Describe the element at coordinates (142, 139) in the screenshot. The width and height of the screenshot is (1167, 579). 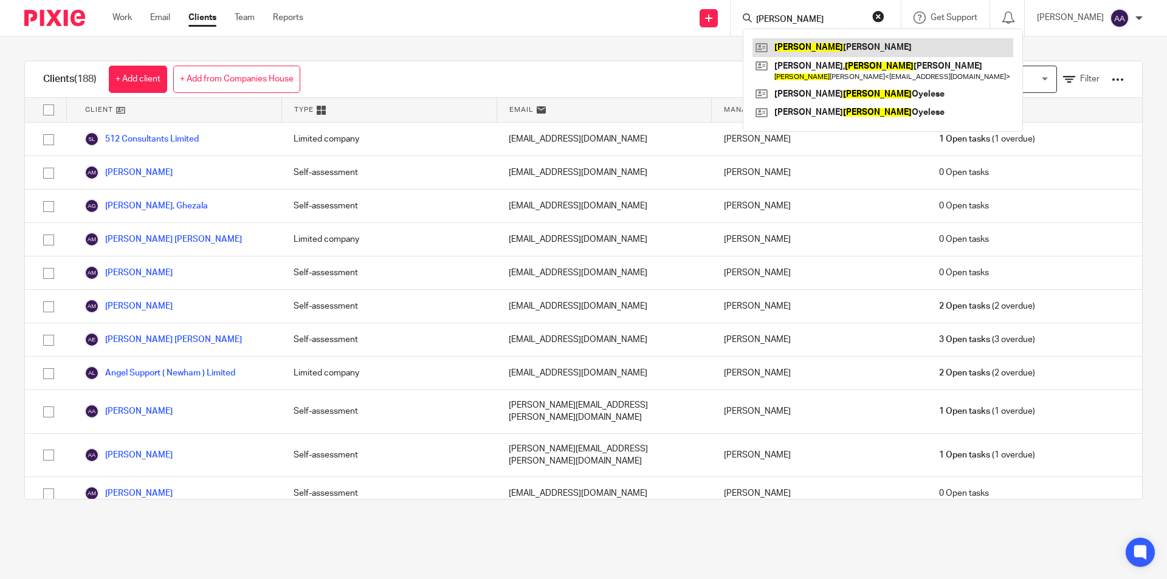
I see `a: 512 Consultants Limited` at that location.